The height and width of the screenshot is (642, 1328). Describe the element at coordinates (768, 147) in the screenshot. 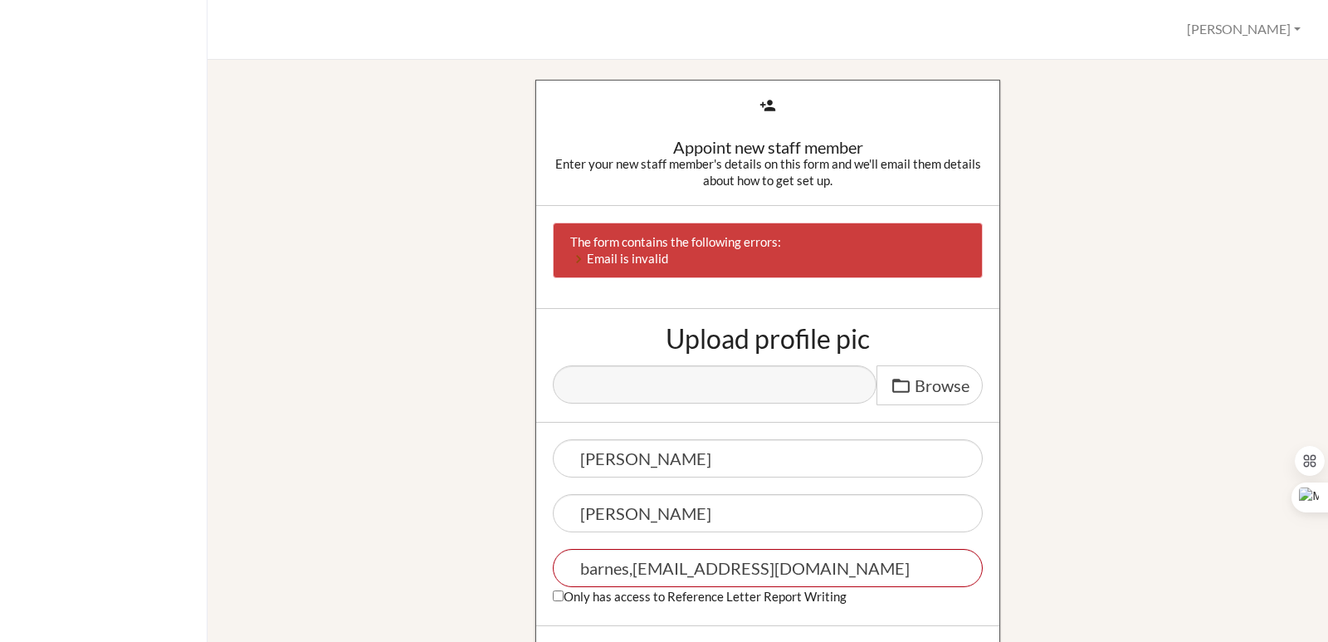

I see `div: Appoint new staff member` at that location.